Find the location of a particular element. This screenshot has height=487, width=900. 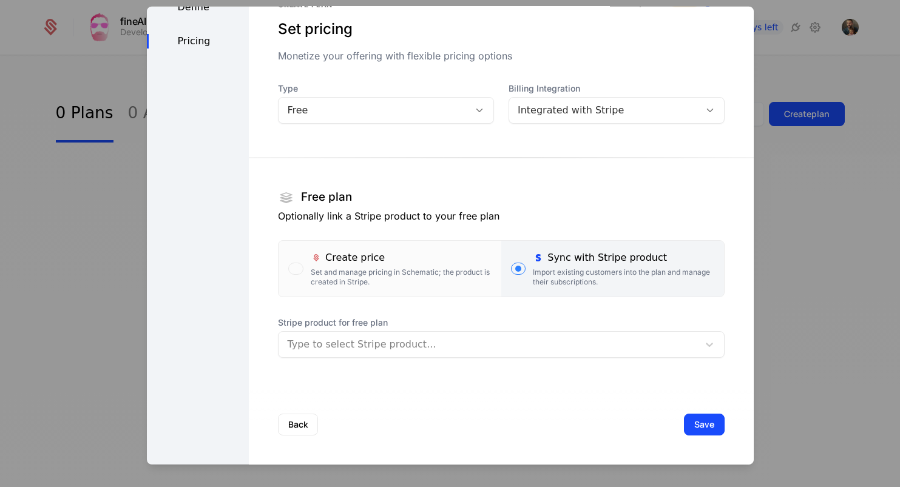

h1: Free plan is located at coordinates (327, 197).